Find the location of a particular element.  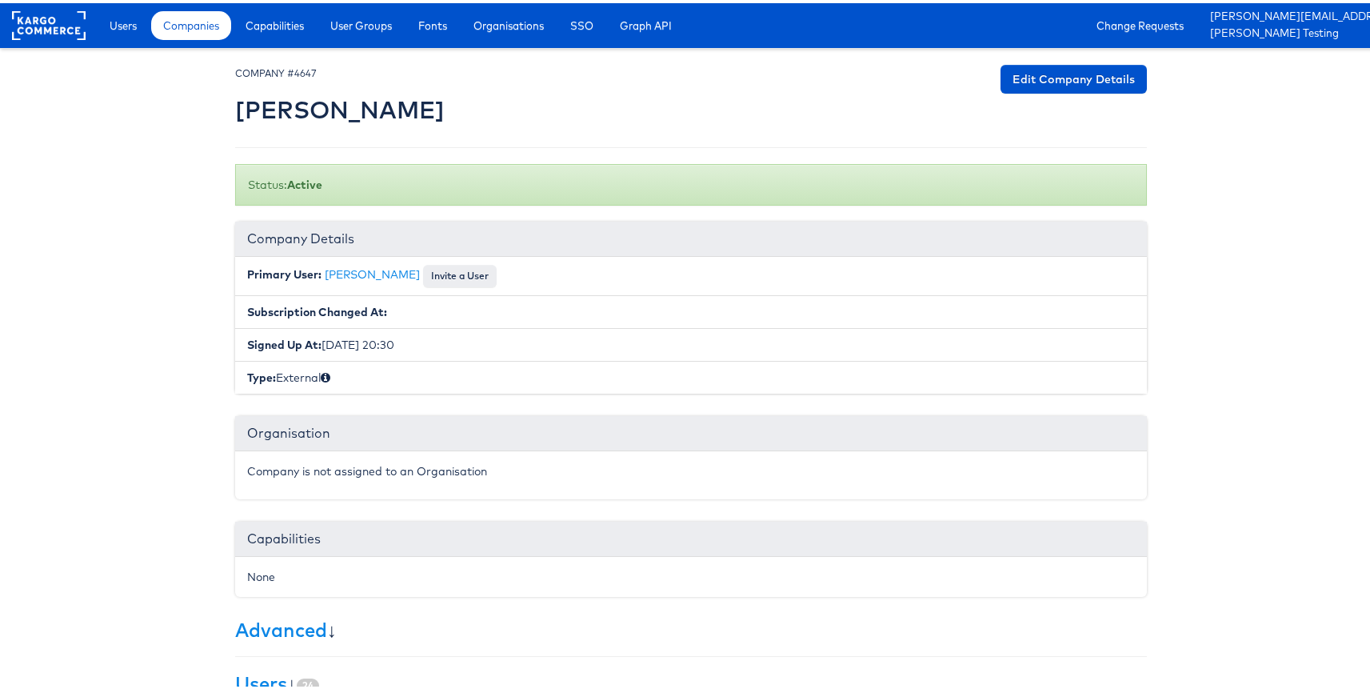

div: Company Details is located at coordinates (691, 236).